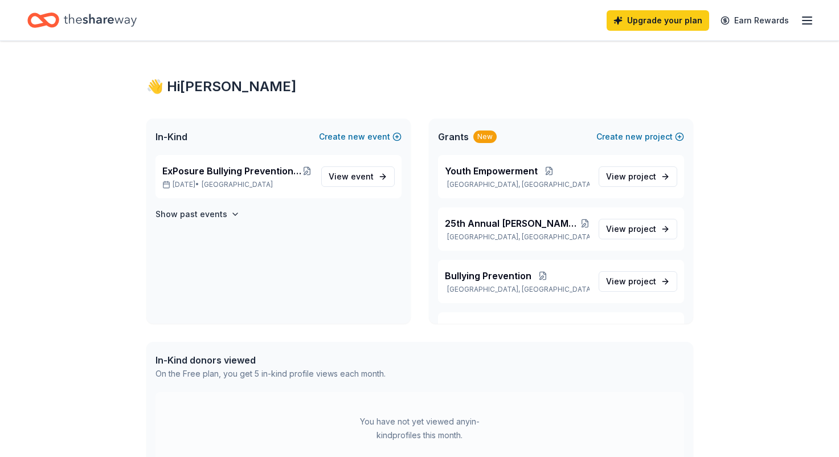 This screenshot has height=457, width=839. Describe the element at coordinates (420, 428) in the screenshot. I see `div: You have not yet viewed any in-kind profiles this month.` at that location.